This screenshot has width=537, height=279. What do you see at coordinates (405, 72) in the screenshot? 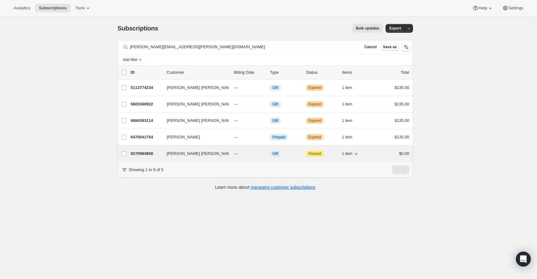
I see `p: Total` at bounding box center [405, 72].